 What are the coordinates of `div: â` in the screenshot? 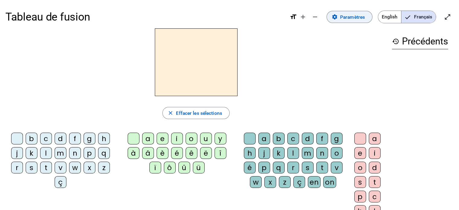 It's located at (148, 153).